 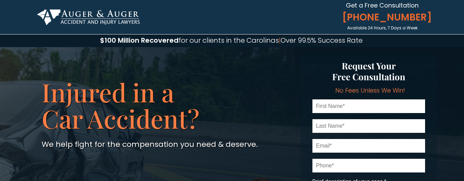 What do you see at coordinates (369, 66) in the screenshot?
I see `span: Request Your` at bounding box center [369, 66].